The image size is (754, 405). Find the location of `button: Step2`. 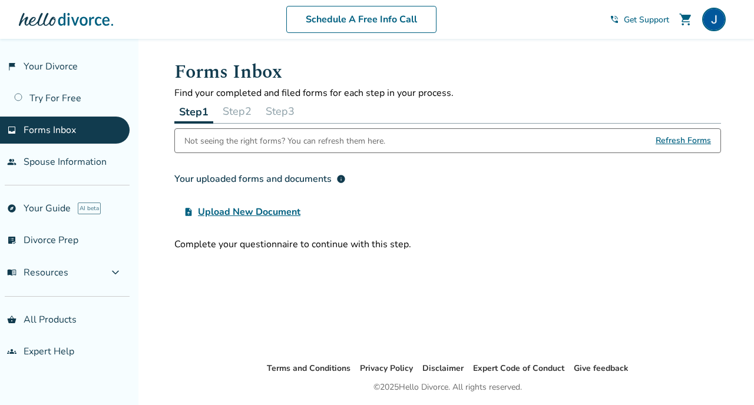

button: Step2 is located at coordinates (237, 111).